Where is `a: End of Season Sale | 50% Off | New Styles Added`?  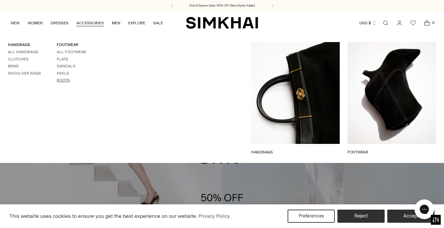
a: End of Season Sale | 50% Off | New Styles Added is located at coordinates (222, 6).